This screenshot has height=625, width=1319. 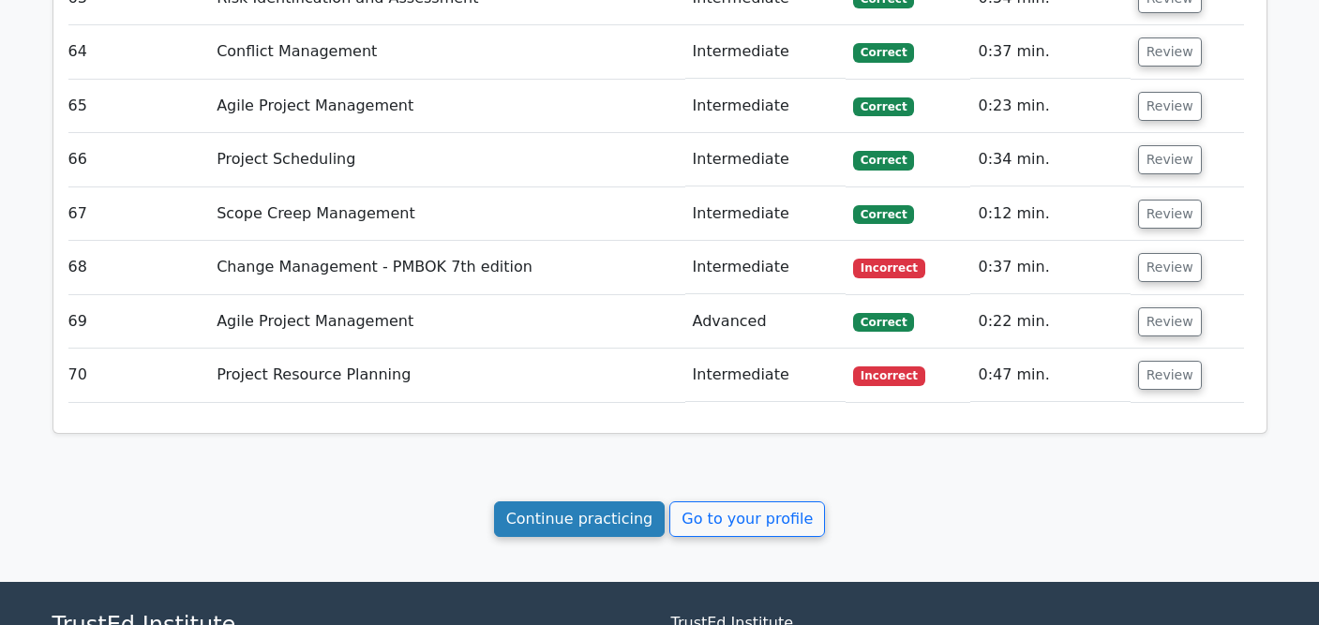 What do you see at coordinates (579, 519) in the screenshot?
I see `a: Continue practicing` at bounding box center [579, 519].